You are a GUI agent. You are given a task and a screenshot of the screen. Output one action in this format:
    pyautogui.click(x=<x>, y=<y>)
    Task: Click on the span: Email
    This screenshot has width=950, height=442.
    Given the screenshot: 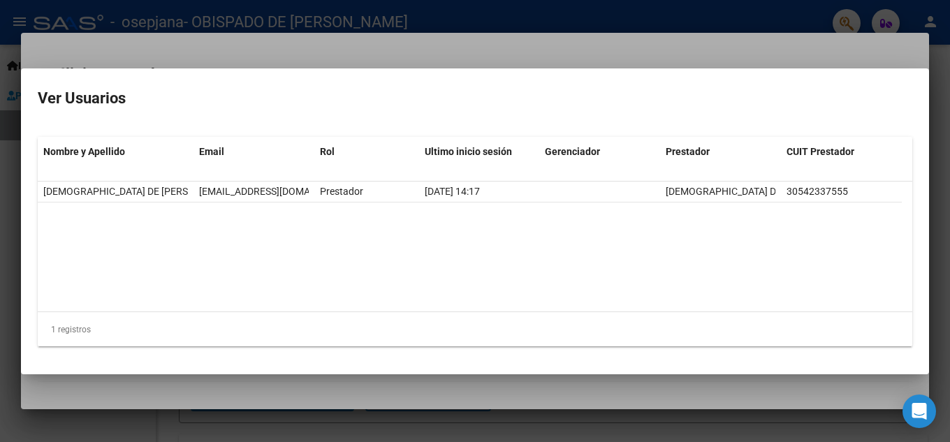 What is the action you would take?
    pyautogui.click(x=212, y=152)
    